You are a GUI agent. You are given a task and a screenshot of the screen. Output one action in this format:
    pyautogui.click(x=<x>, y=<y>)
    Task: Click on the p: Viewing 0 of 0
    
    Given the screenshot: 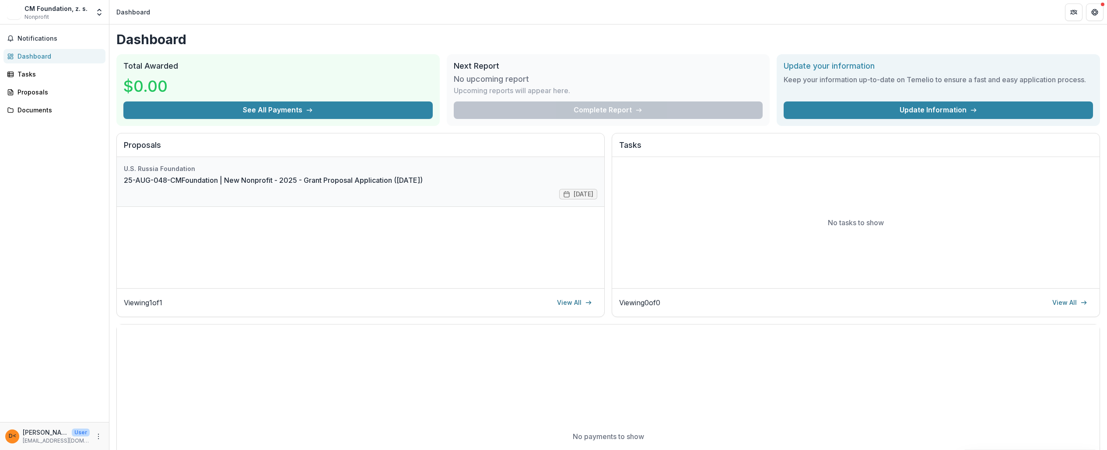 What is the action you would take?
    pyautogui.click(x=640, y=303)
    